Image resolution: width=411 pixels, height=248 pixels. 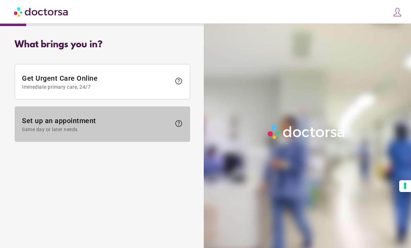 I want to click on img: icons8-customer-100.png, so click(x=397, y=12).